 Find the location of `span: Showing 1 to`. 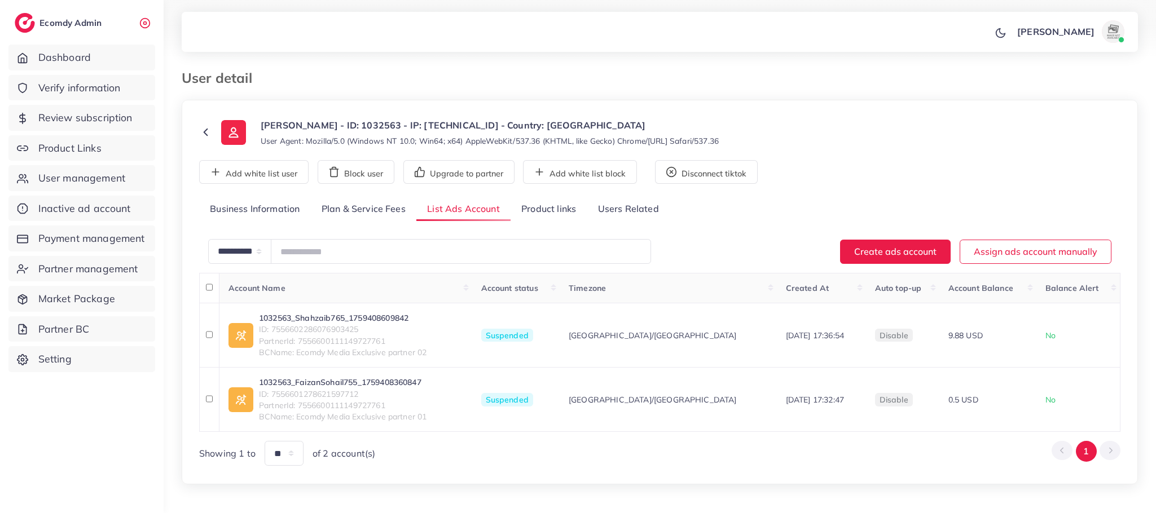

span: Showing 1 to is located at coordinates (227, 454).